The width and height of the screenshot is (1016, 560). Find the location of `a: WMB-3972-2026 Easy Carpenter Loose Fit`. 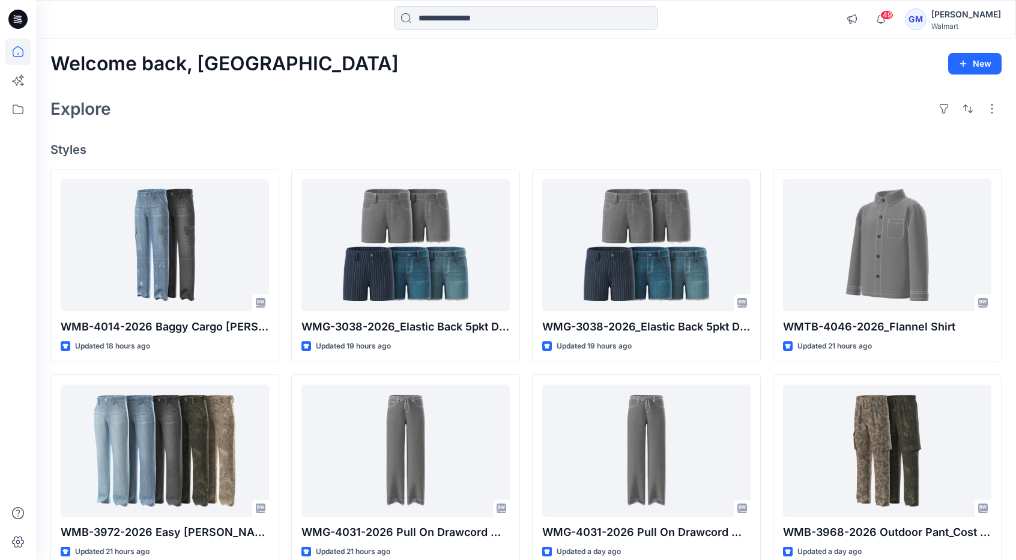

a: WMB-3972-2026 Easy Carpenter Loose Fit is located at coordinates (165, 450).